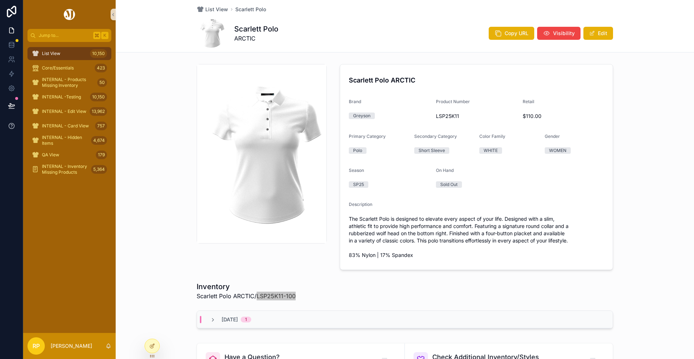 The width and height of the screenshot is (694, 359). What do you see at coordinates (99, 140) in the screenshot?
I see `div: 4,674` at bounding box center [99, 140].